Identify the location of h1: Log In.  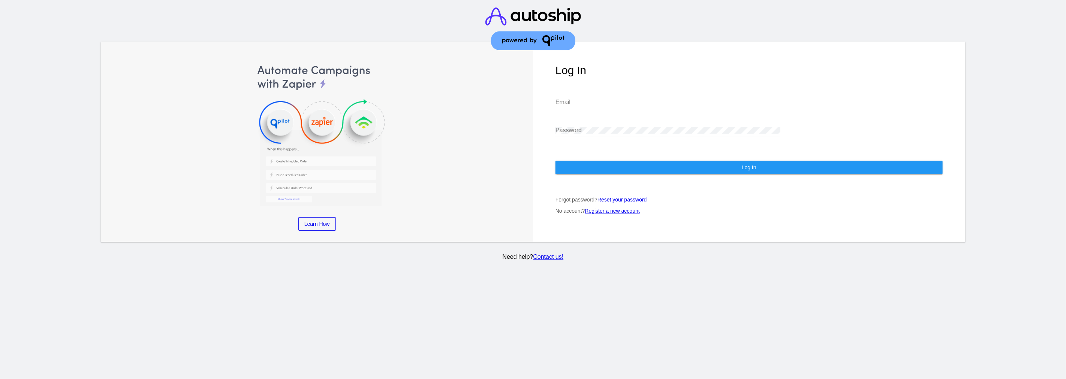
(749, 70).